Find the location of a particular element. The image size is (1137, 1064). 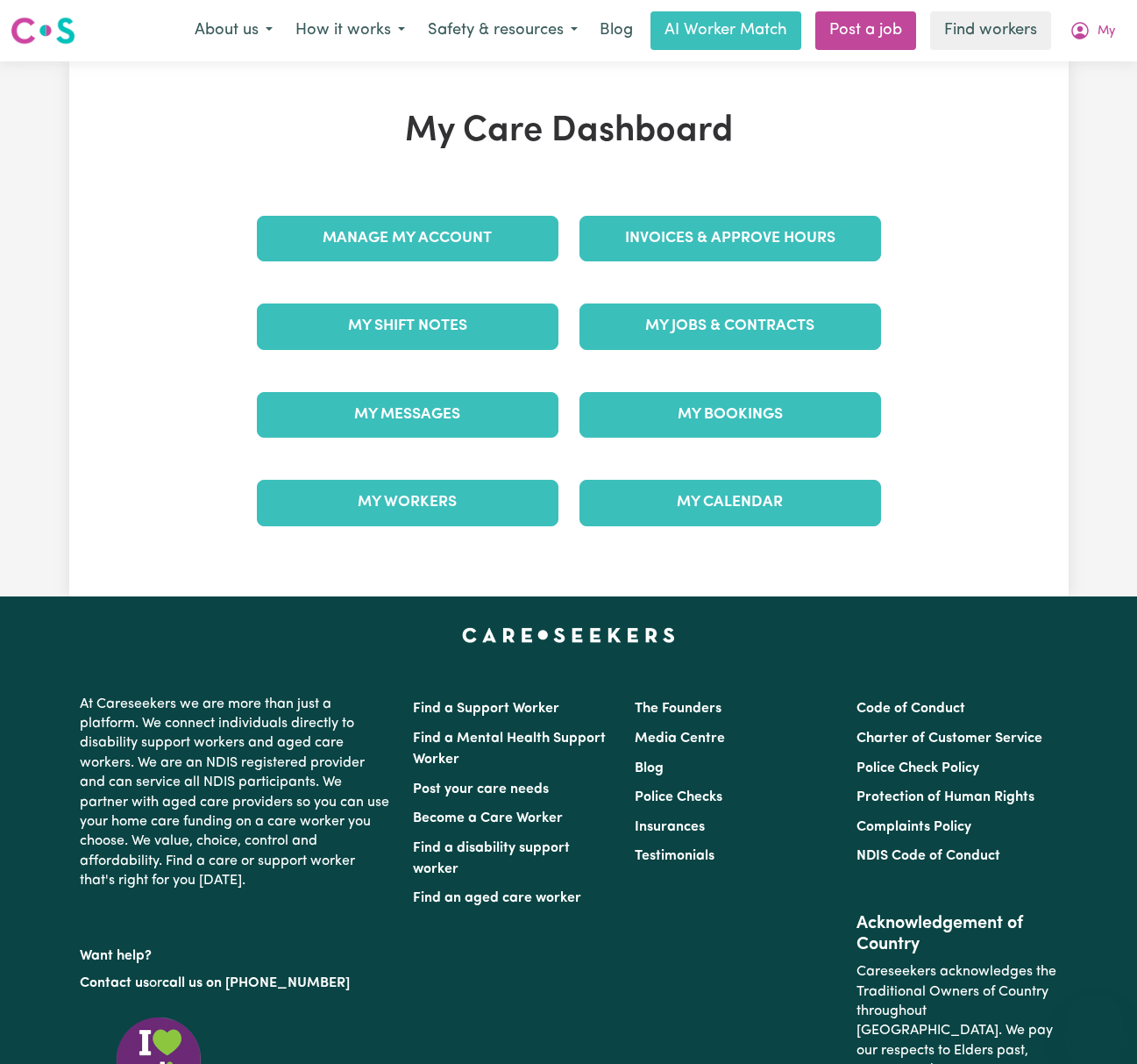

a: Find a Support Worker is located at coordinates (485, 709).